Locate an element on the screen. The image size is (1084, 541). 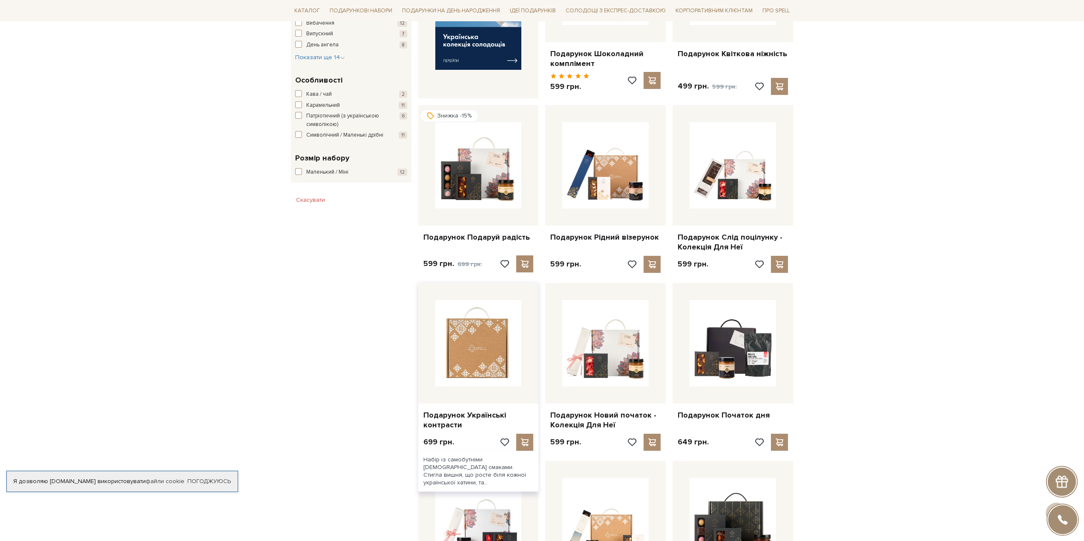
span: Про Spell is located at coordinates (776, 11).